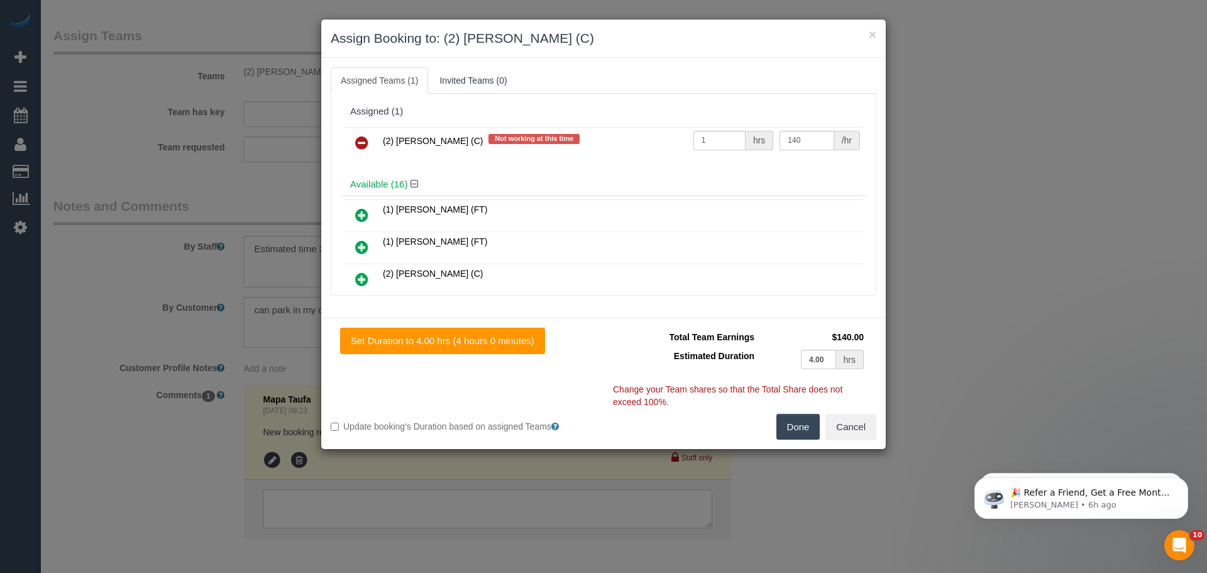  I want to click on a: Invited Teams (0), so click(473, 80).